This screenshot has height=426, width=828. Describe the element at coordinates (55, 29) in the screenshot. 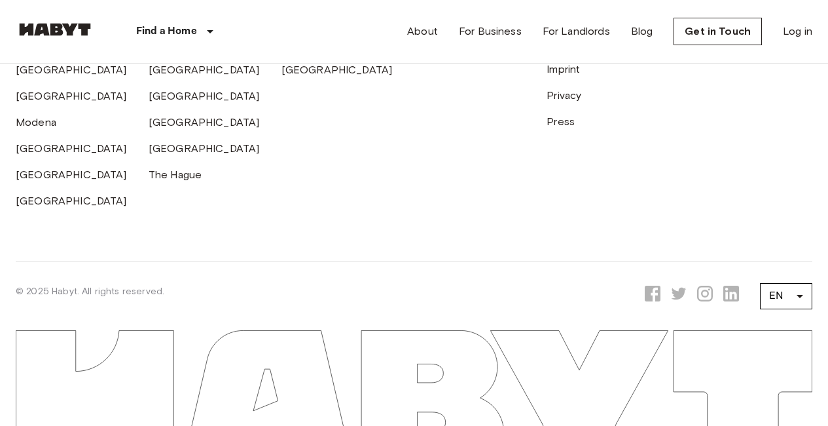

I see `img: Habyt` at that location.